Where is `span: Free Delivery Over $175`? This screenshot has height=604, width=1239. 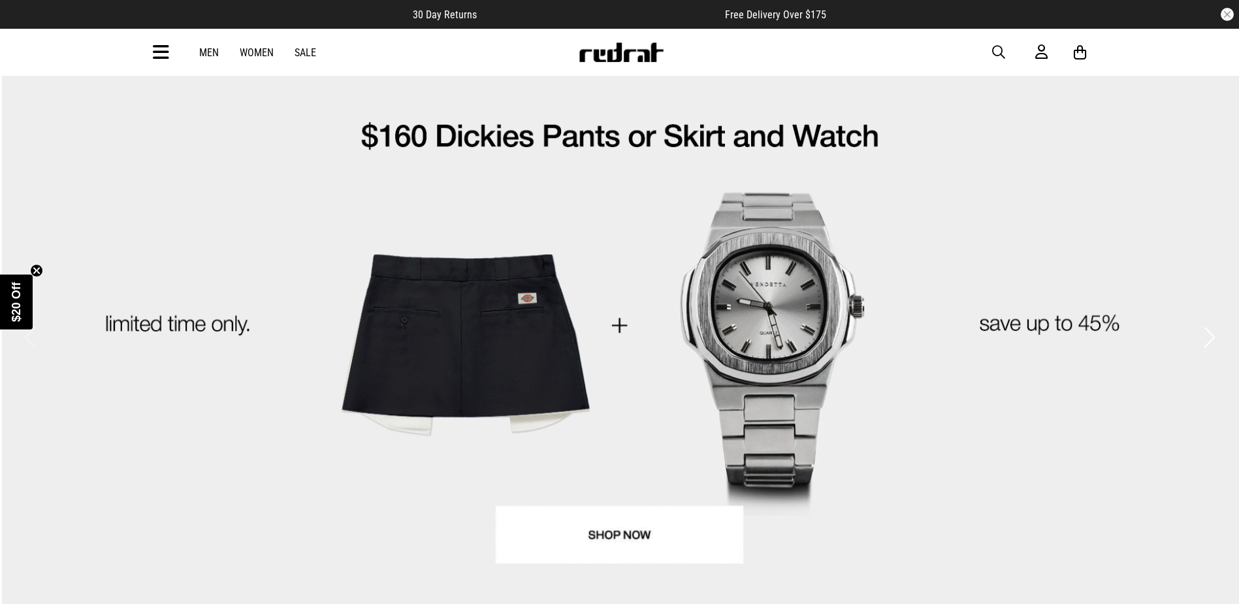
span: Free Delivery Over $175 is located at coordinates (775, 14).